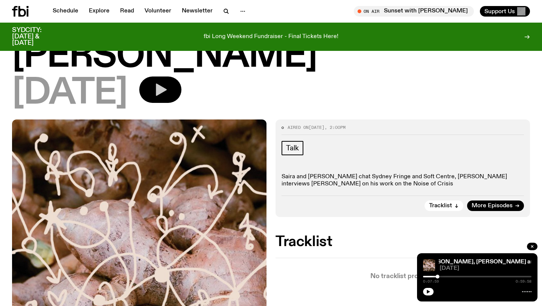 The image size is (542, 306). Describe the element at coordinates (127, 11) in the screenshot. I see `a: Read` at that location.